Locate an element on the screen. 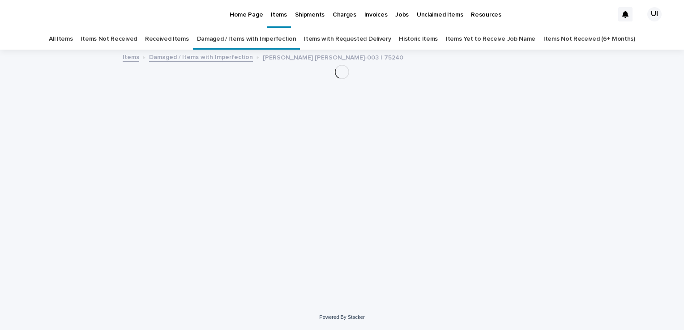 The width and height of the screenshot is (684, 330). a: Items is located at coordinates (131, 56).